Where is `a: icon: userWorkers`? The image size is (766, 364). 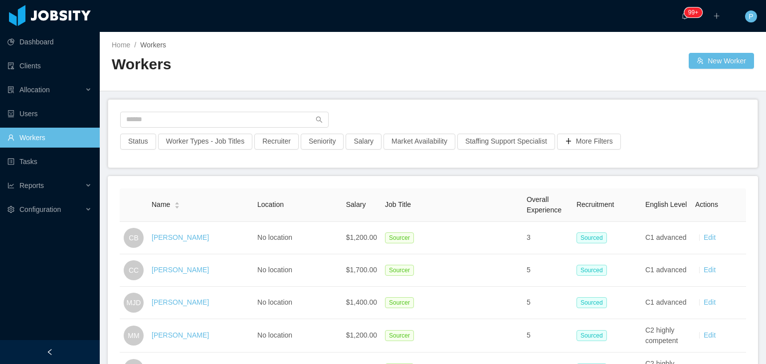
a: icon: userWorkers is located at coordinates (49, 138).